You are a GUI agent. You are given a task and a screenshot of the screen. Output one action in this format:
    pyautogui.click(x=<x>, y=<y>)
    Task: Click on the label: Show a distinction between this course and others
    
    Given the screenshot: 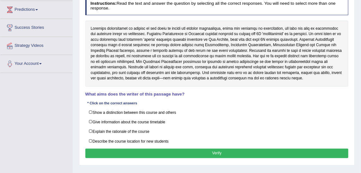 What is the action you would take?
    pyautogui.click(x=217, y=112)
    